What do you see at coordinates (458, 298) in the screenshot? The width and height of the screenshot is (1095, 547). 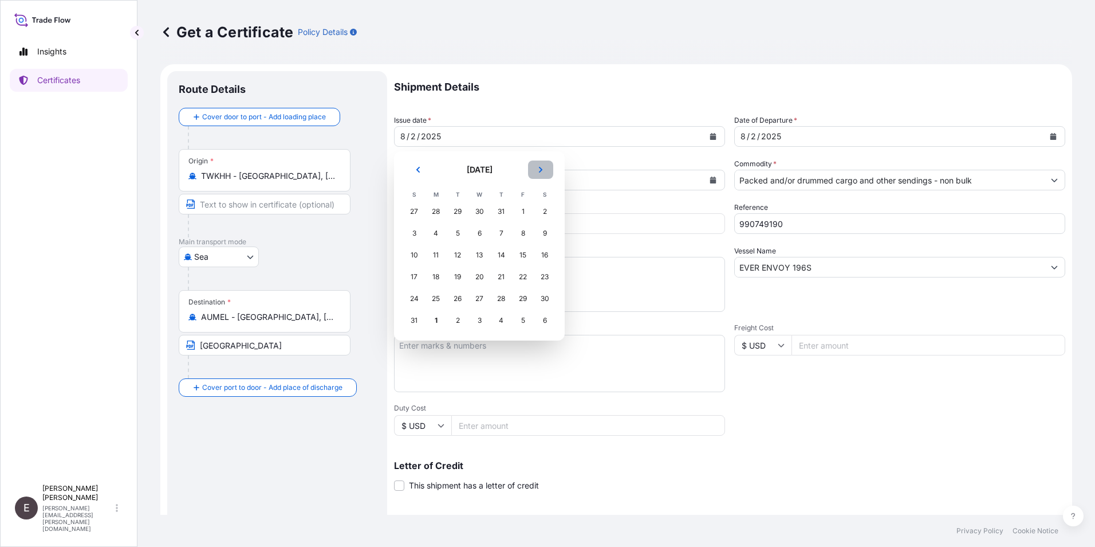 I see `div: Tuesday, August 26, 2025` at bounding box center [458, 298].